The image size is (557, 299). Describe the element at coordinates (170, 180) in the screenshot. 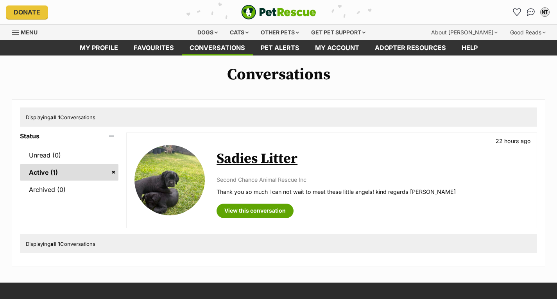

I see `img: Sadies Litter` at that location.